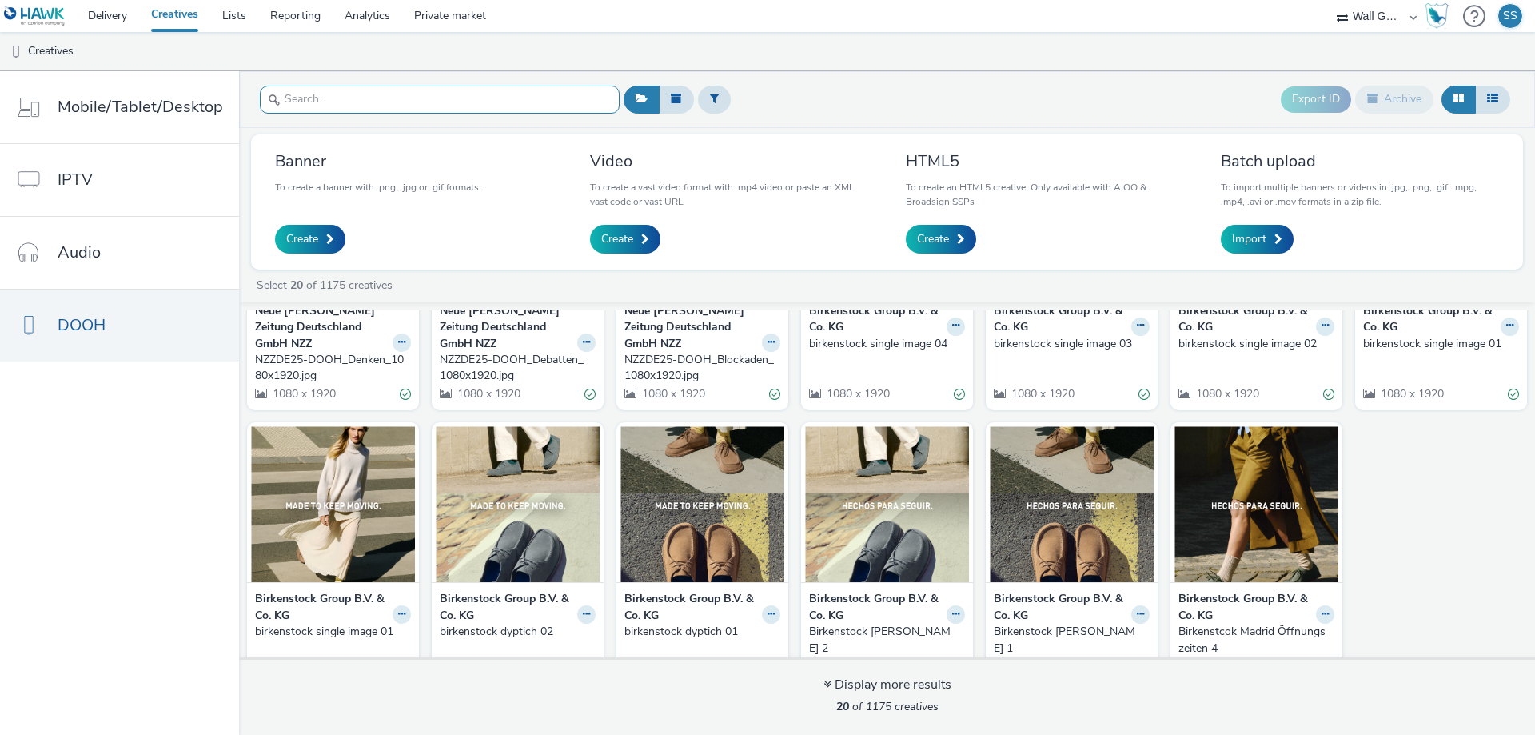 The image size is (1535, 735). I want to click on span: Mobile/Tablet/Desktop, so click(140, 106).